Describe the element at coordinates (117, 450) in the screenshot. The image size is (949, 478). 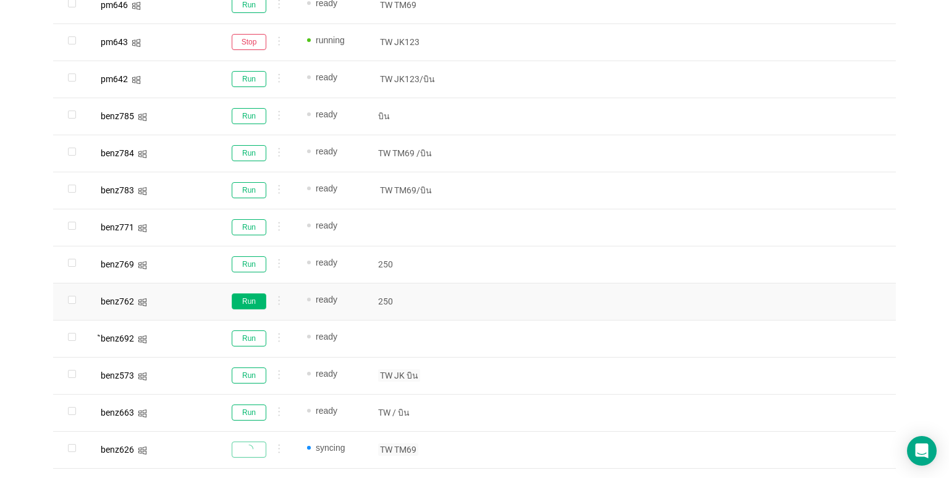
I see `div: benz626` at that location.